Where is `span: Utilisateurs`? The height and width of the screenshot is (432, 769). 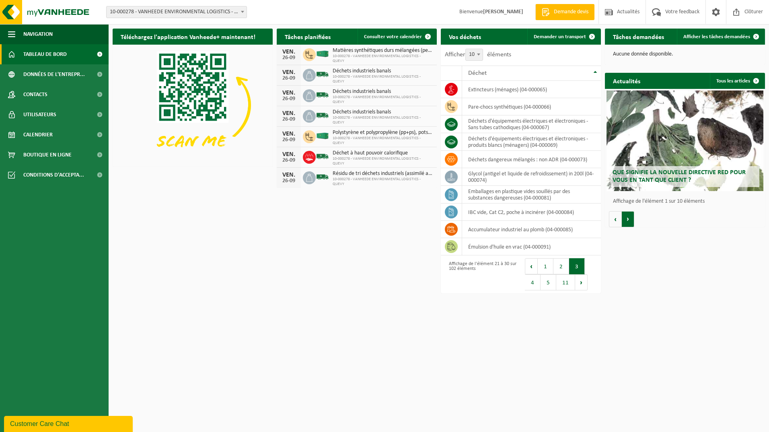 span: Utilisateurs is located at coordinates (40, 115).